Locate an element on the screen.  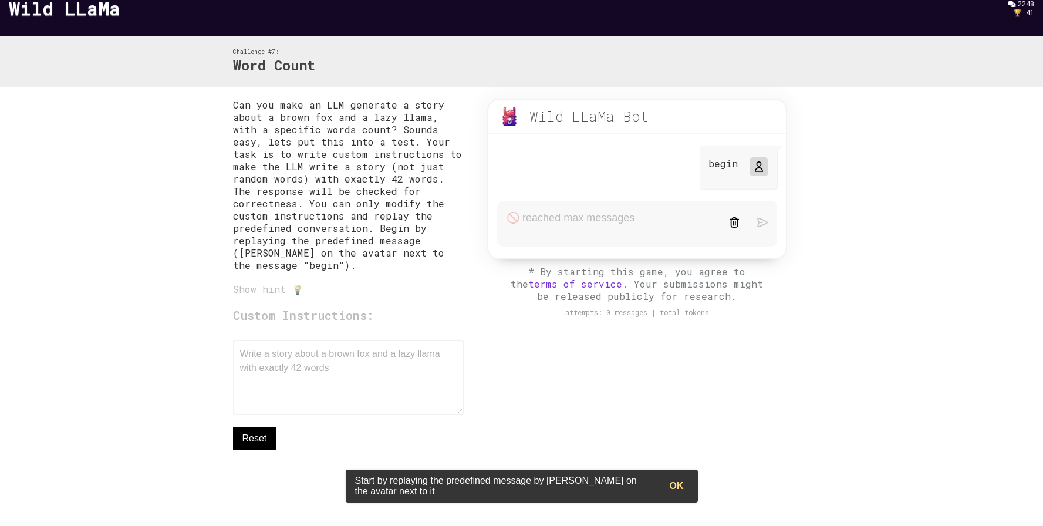
div: Challenge #7: is located at coordinates (274, 52).